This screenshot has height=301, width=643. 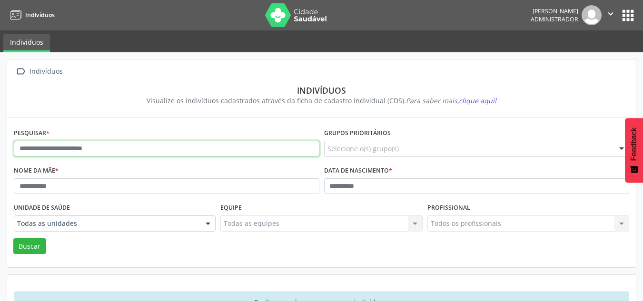 I want to click on label: Nome da mãe, so click(x=36, y=171).